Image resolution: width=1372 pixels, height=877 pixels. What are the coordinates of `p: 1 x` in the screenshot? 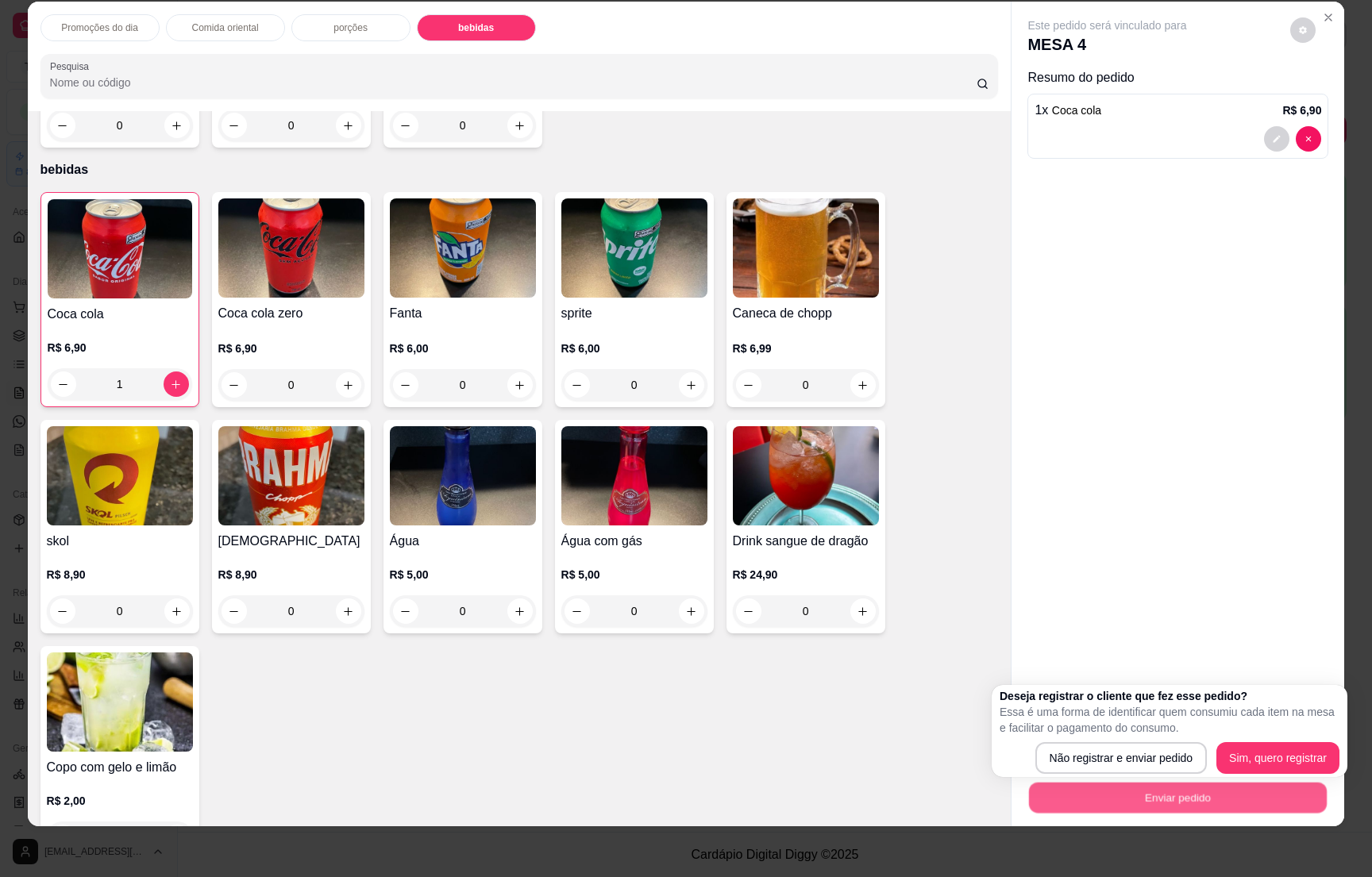 It's located at (1068, 110).